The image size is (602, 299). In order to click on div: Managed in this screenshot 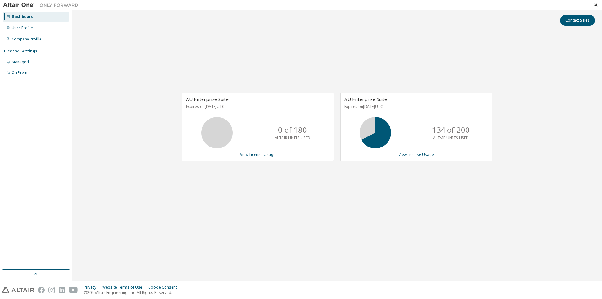, I will do `click(20, 62)`.